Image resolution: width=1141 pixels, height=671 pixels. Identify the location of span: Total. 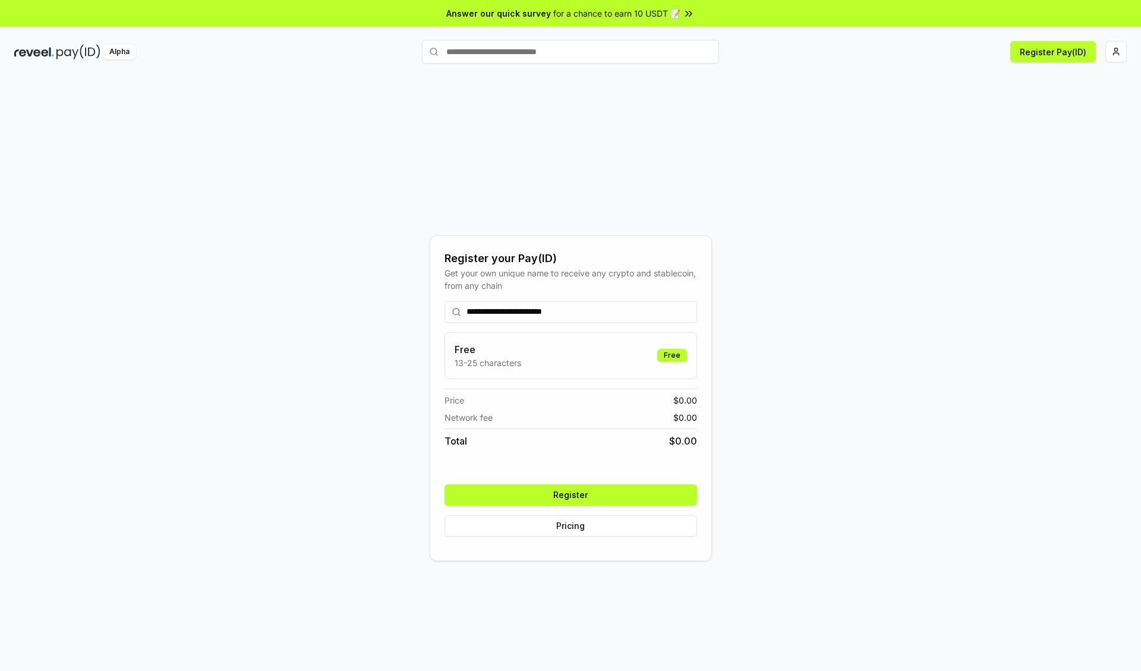
(456, 441).